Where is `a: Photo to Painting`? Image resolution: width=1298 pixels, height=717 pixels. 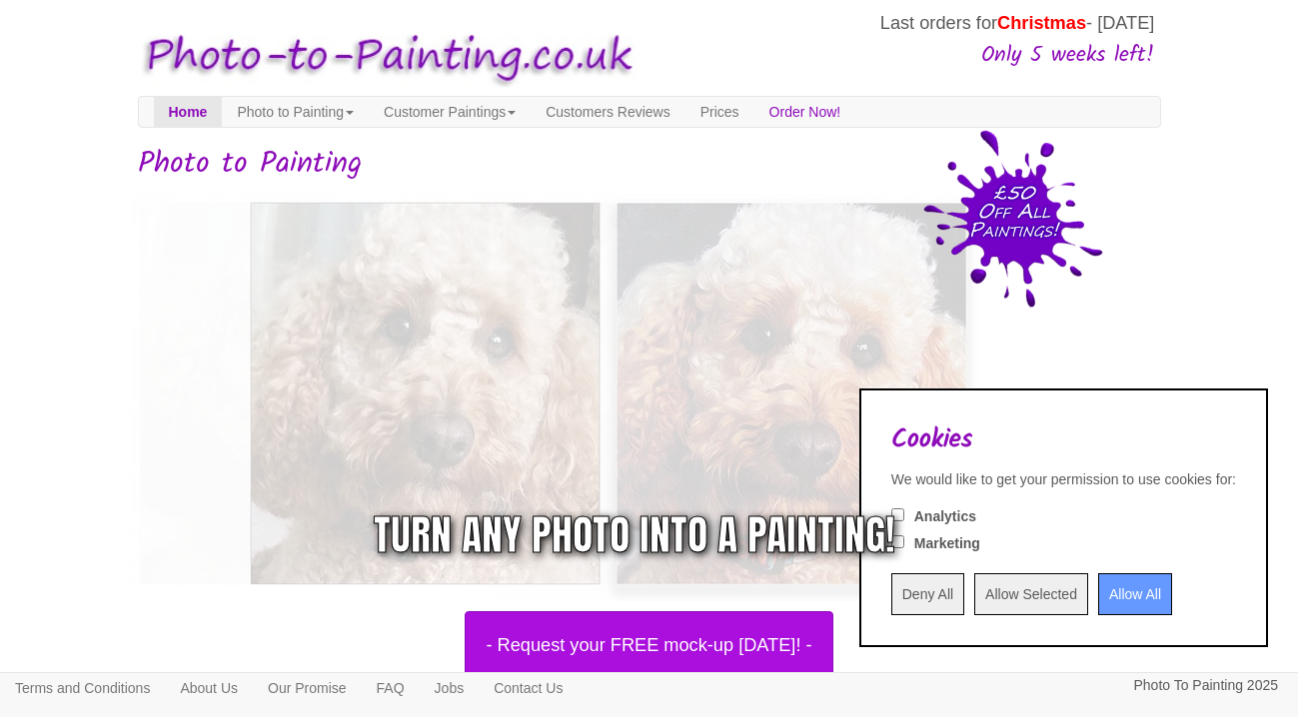
a: Photo to Painting is located at coordinates (295, 112).